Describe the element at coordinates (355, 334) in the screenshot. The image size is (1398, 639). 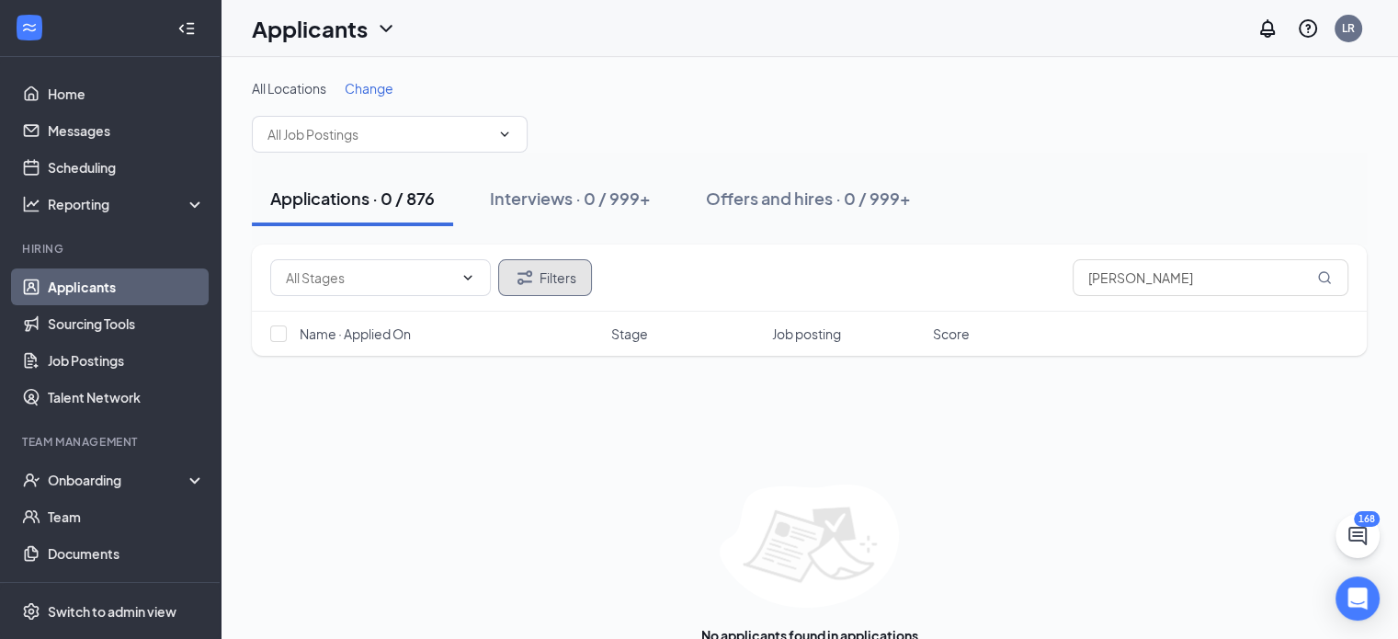
I see `span: Name · Applied On` at that location.